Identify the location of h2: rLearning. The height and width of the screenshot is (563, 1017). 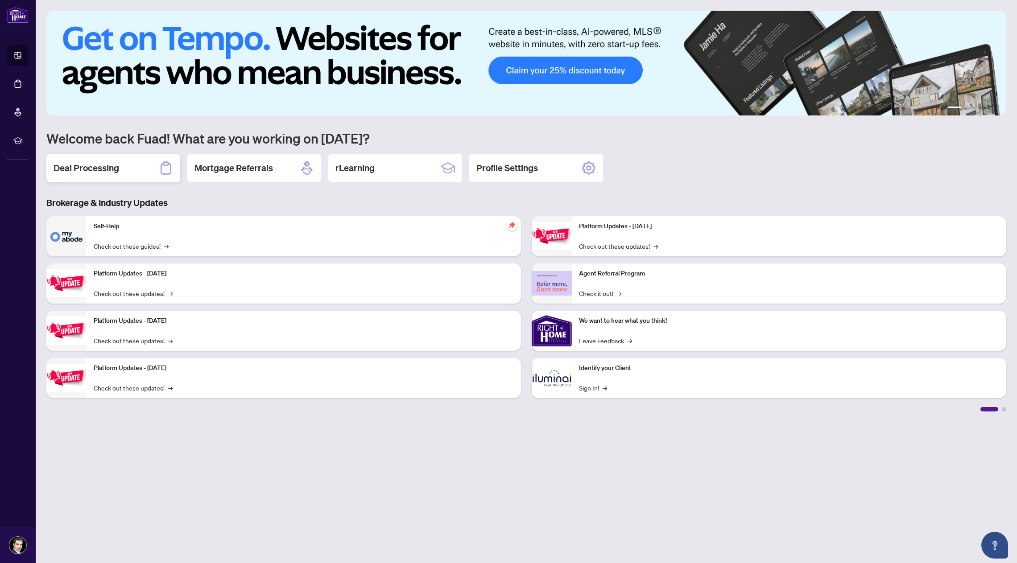
(355, 168).